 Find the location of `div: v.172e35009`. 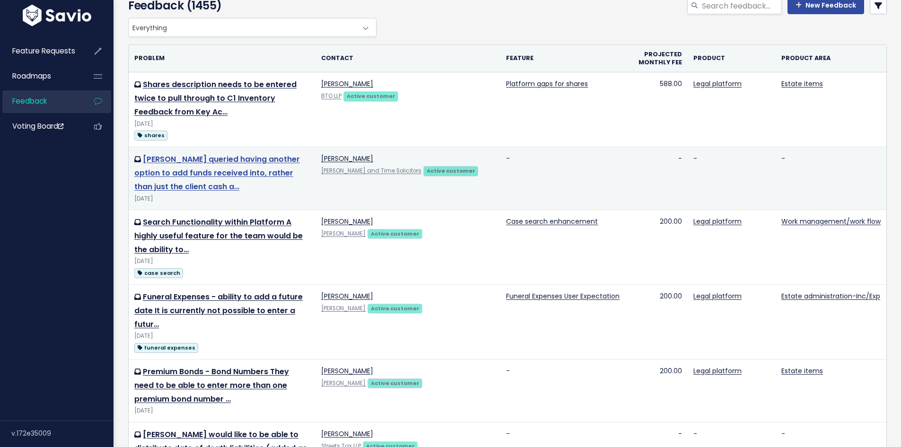

div: v.172e35009 is located at coordinates (62, 433).